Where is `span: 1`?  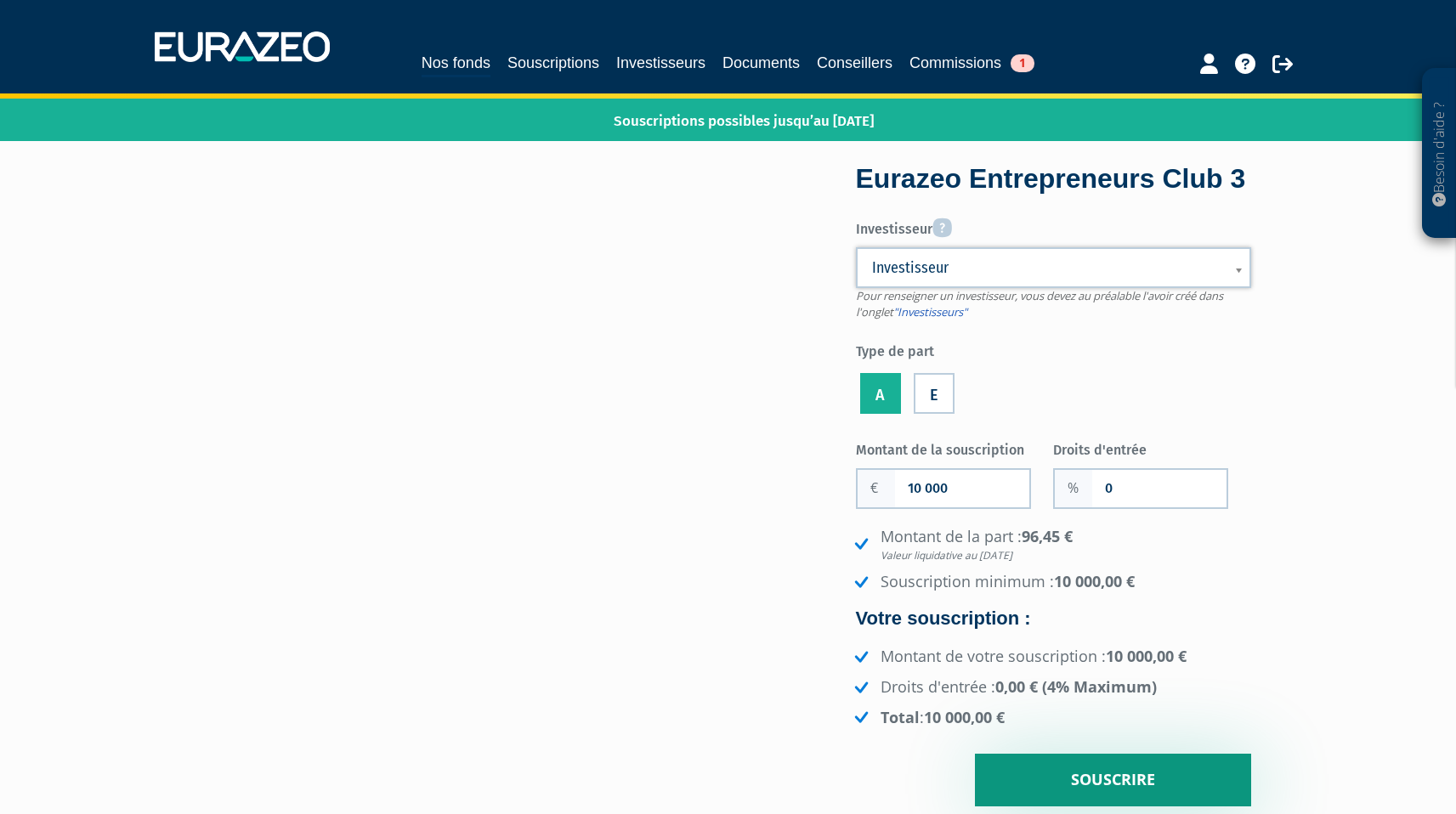 span: 1 is located at coordinates (1022, 63).